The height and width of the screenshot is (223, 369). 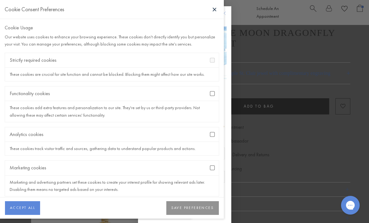 What do you see at coordinates (227, 16) in the screenshot?
I see `button: Close dialog` at bounding box center [227, 16].